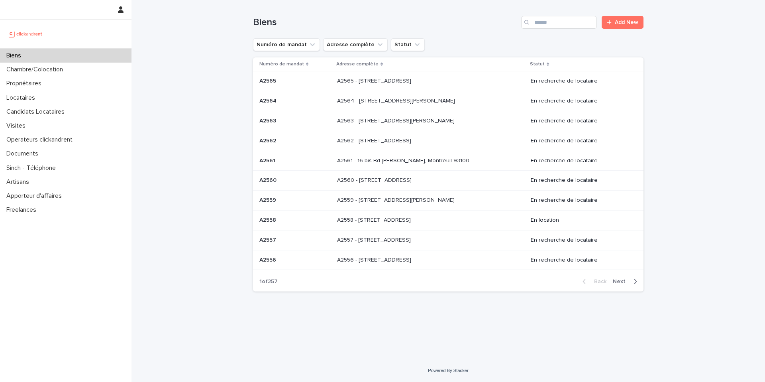 This screenshot has height=382, width=765. I want to click on p: A2563, so click(269, 120).